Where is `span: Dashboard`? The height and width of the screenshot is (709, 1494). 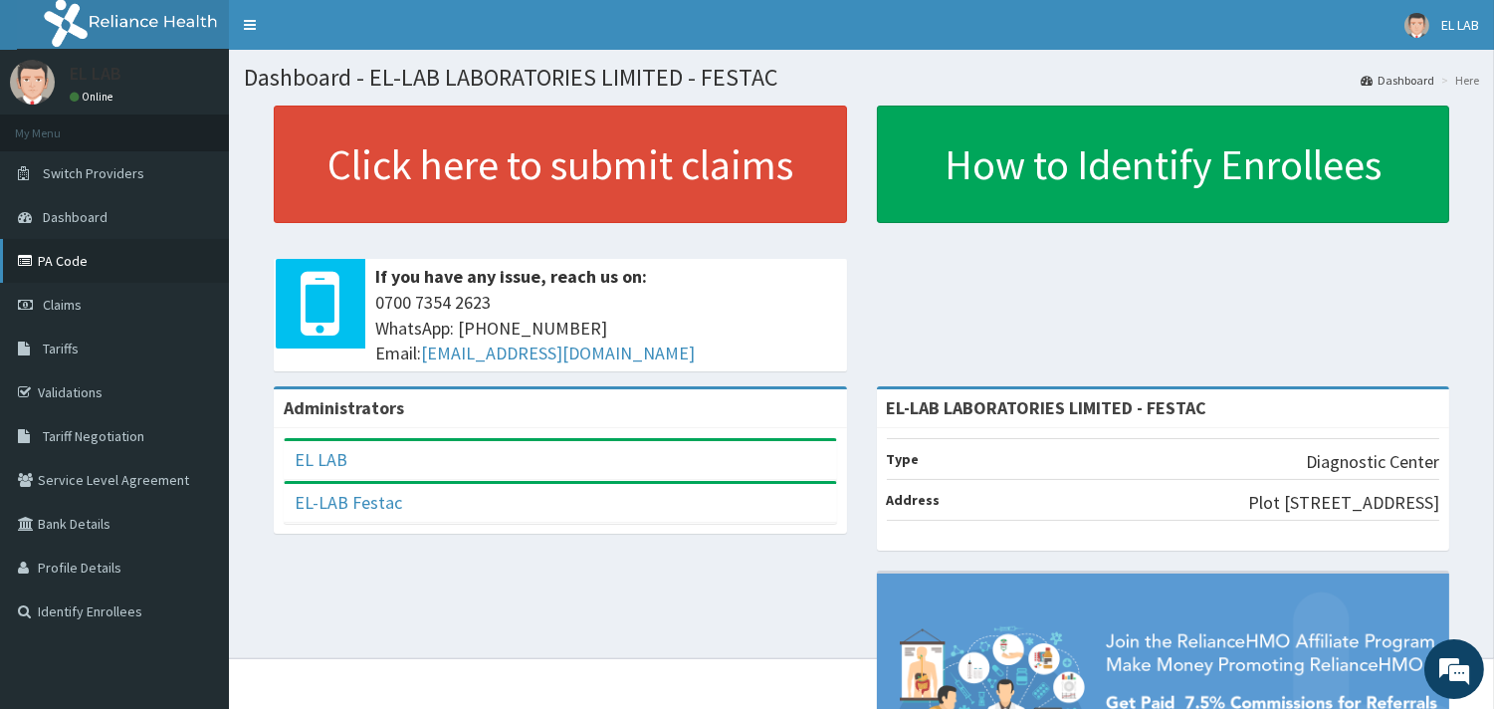
span: Dashboard is located at coordinates (75, 217).